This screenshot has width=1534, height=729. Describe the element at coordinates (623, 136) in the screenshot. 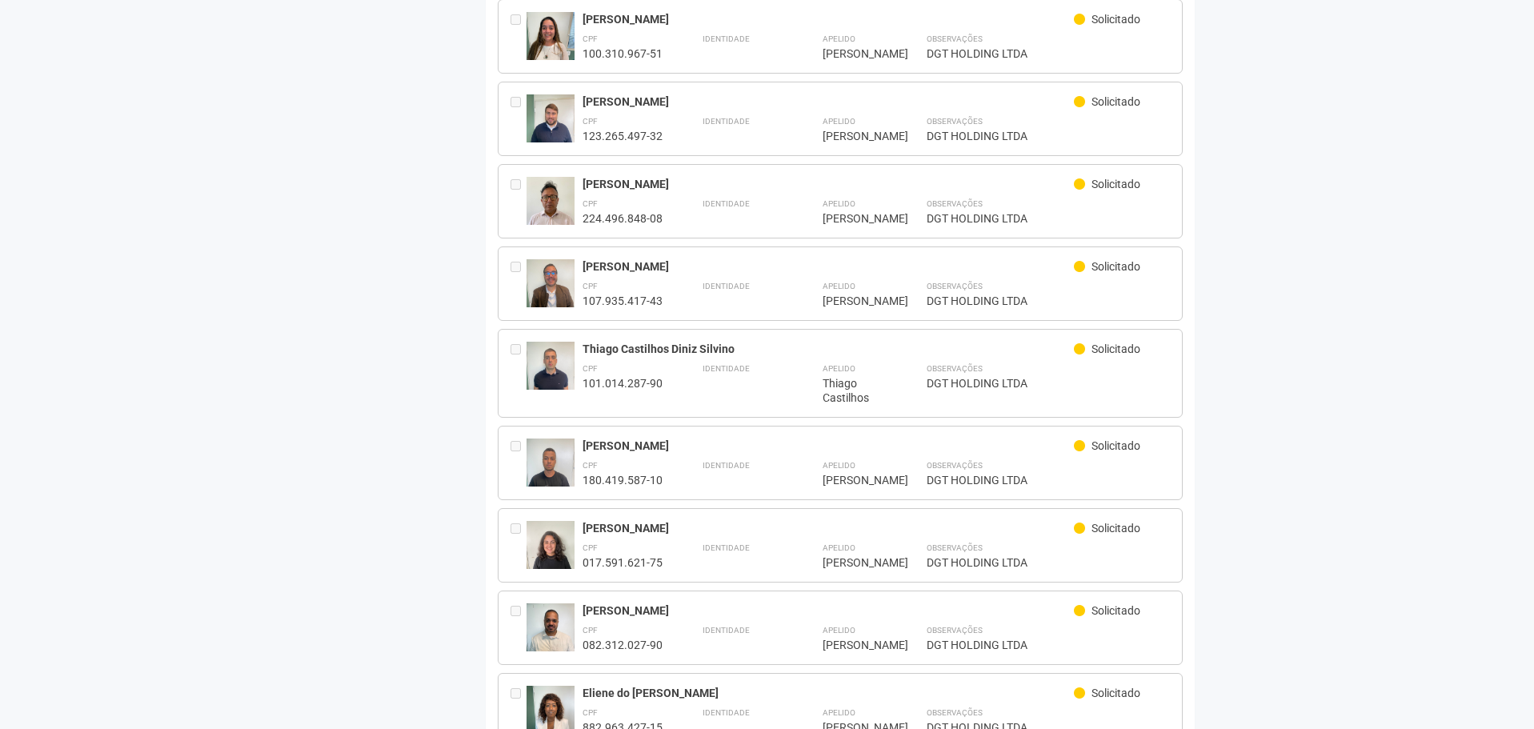

I see `div: 123.265.497-32` at that location.